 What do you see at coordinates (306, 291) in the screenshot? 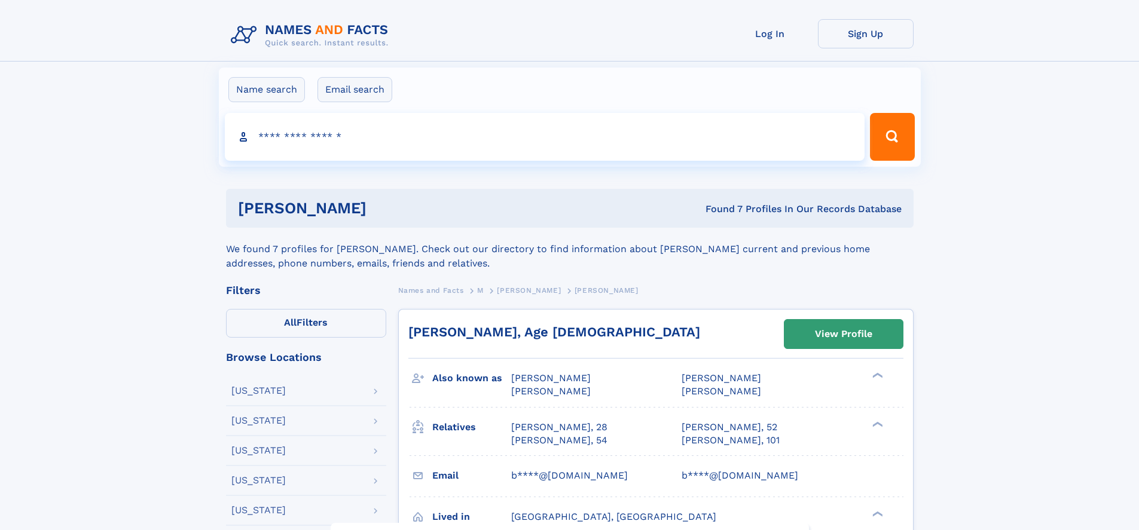
I see `div: Filters` at bounding box center [306, 291].